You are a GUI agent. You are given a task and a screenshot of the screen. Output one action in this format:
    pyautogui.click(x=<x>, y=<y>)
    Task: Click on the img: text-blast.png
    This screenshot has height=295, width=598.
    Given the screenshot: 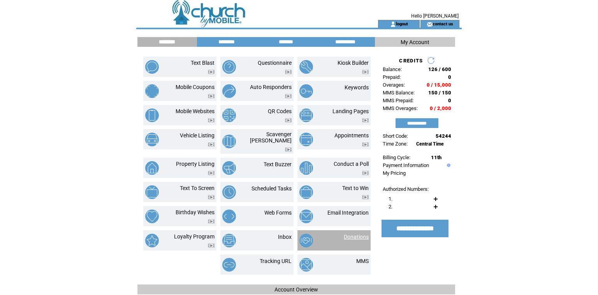 What is the action you would take?
    pyautogui.click(x=152, y=67)
    